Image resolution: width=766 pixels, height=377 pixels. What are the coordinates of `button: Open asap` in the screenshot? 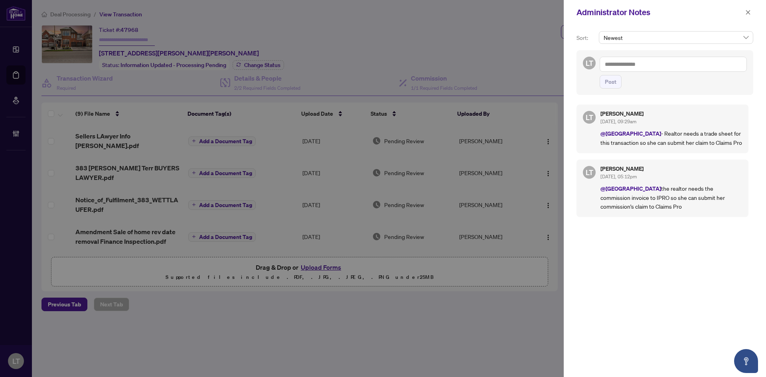 It's located at (746, 361).